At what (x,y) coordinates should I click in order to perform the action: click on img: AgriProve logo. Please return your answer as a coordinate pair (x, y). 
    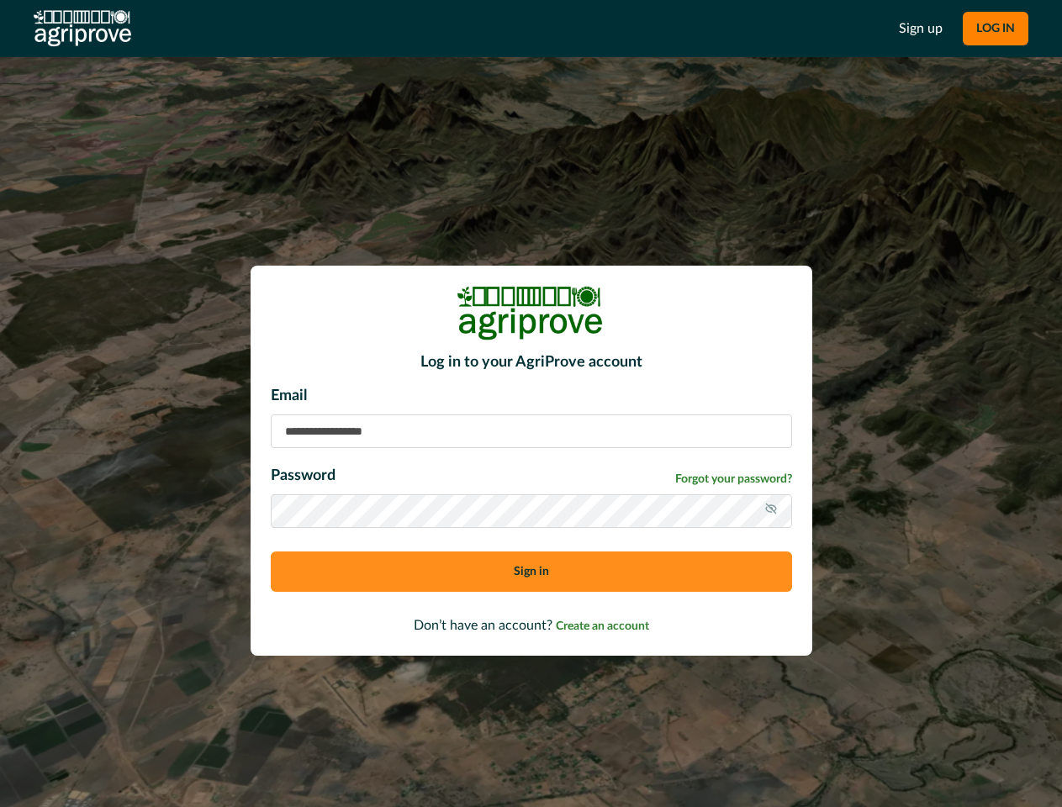
    Looking at the image, I should click on (82, 29).